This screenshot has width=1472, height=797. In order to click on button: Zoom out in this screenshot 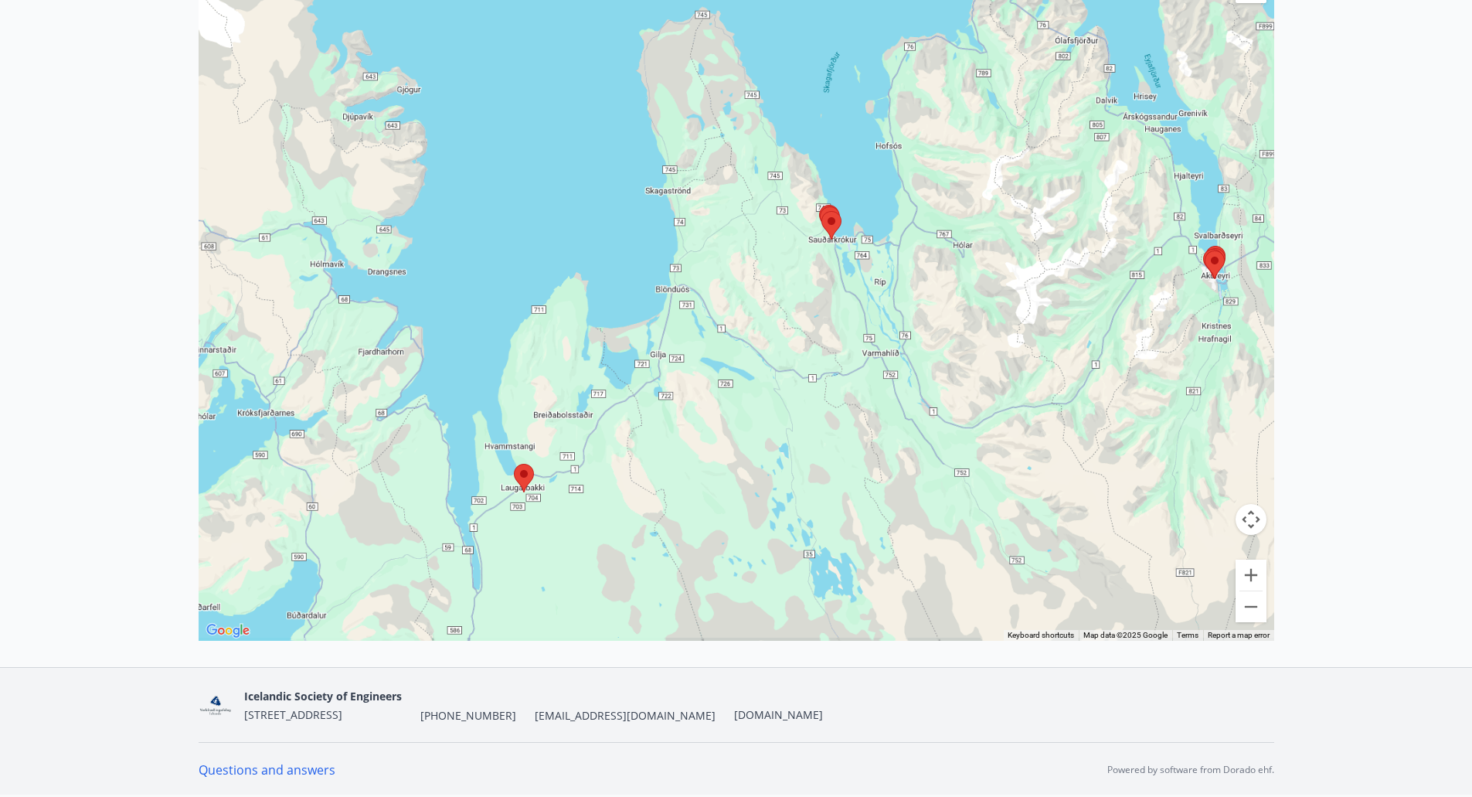, I will do `click(1251, 607)`.